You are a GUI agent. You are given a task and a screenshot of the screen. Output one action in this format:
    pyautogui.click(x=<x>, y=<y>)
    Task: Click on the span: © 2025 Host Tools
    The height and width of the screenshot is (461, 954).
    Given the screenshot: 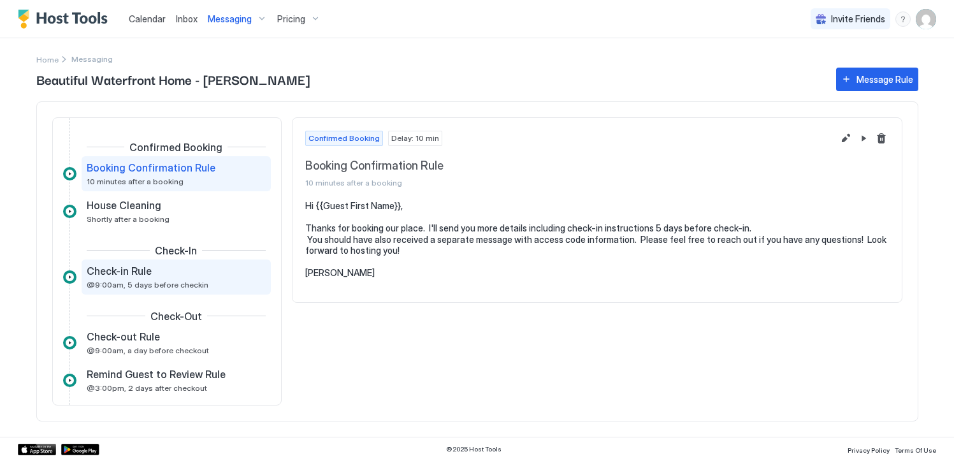 What is the action you would take?
    pyautogui.click(x=473, y=448)
    